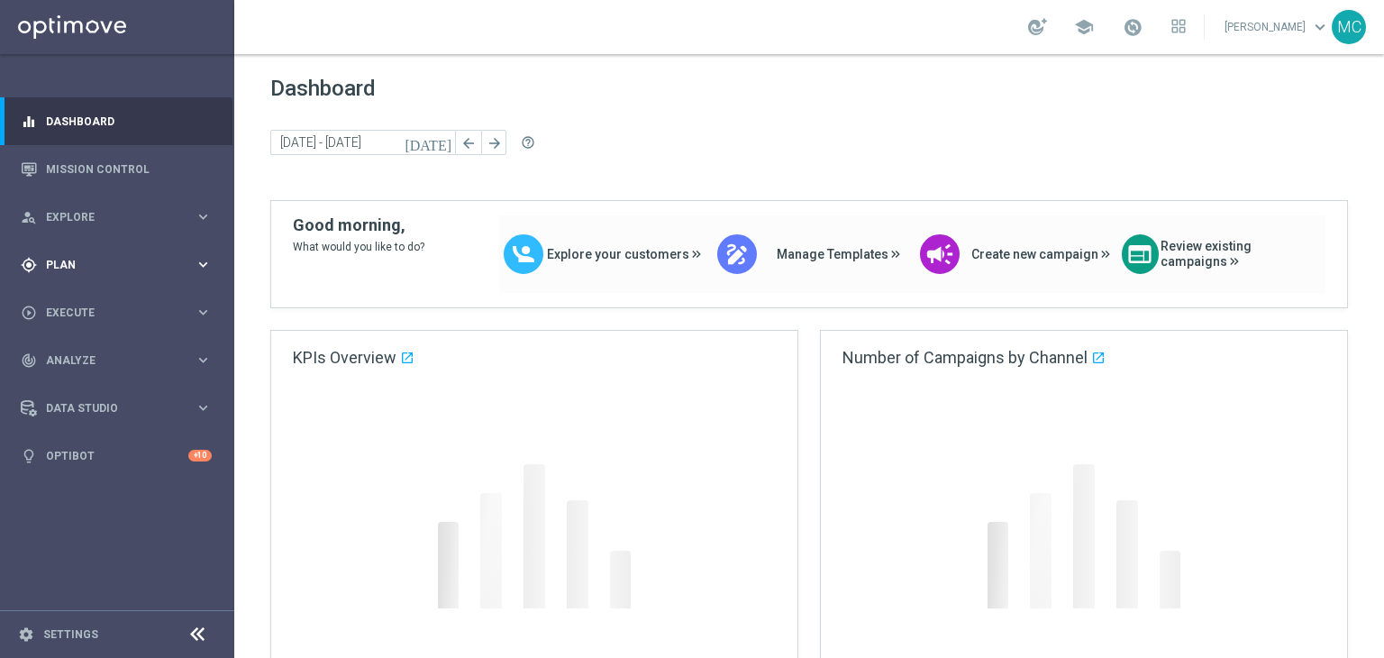 The image size is (1384, 658). Describe the element at coordinates (120, 408) in the screenshot. I see `span: Data Studio` at that location.